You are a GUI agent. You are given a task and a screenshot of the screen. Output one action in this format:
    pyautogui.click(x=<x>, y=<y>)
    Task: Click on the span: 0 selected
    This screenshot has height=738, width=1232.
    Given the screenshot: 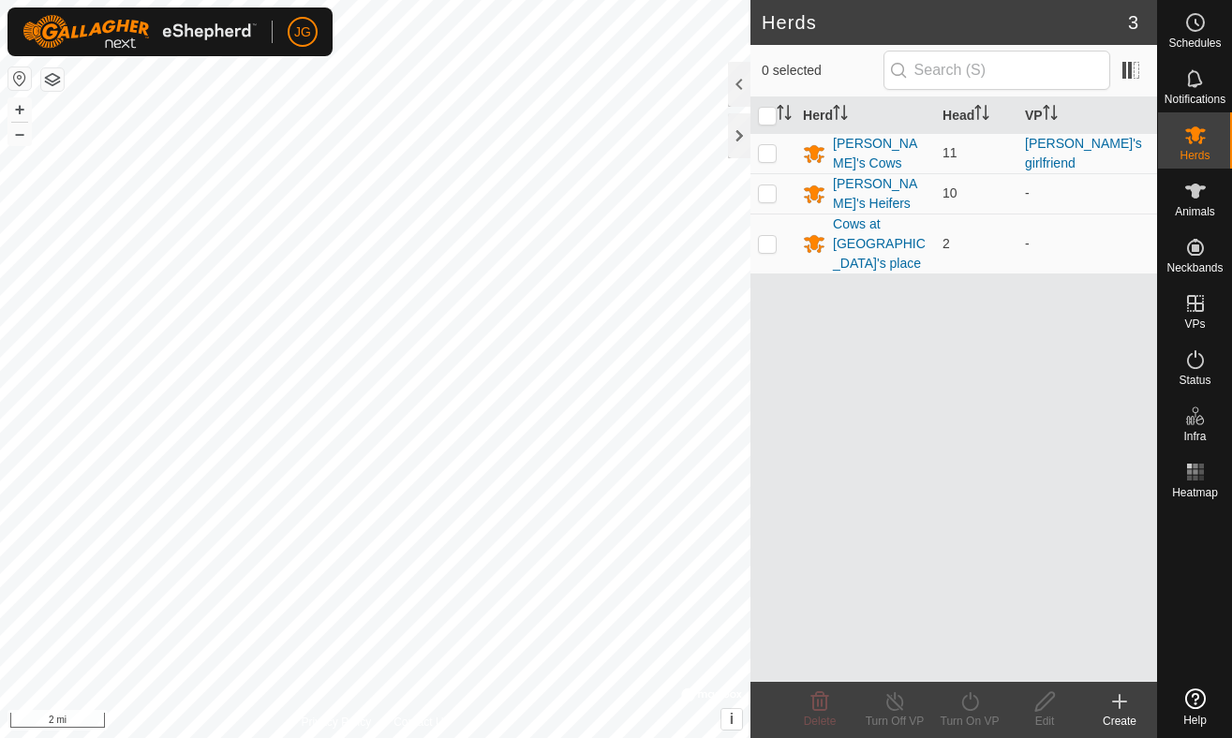 What is the action you would take?
    pyautogui.click(x=822, y=70)
    